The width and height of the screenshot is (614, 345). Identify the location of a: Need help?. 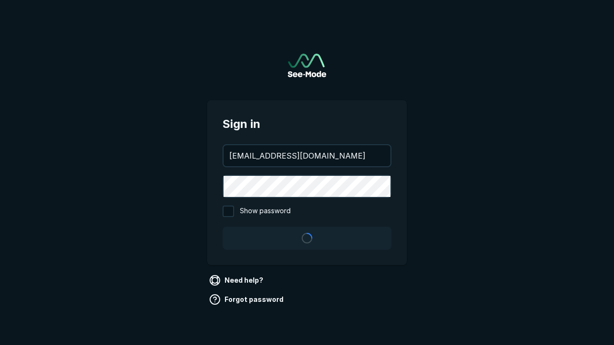
(237, 281).